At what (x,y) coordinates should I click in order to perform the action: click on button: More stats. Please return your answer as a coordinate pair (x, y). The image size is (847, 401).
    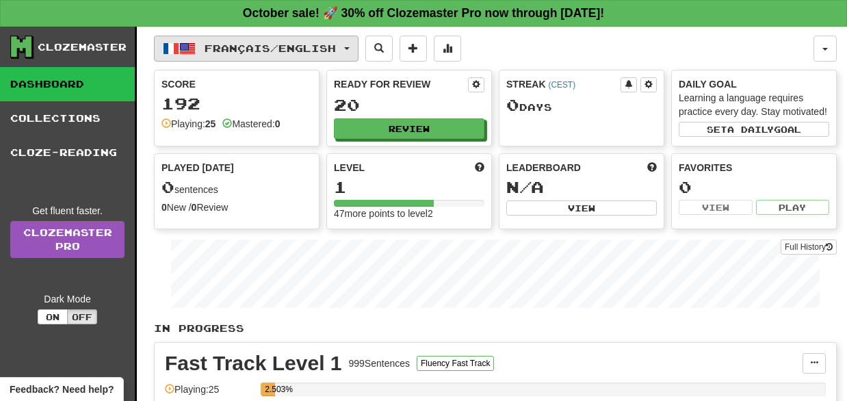
    Looking at the image, I should click on (447, 49).